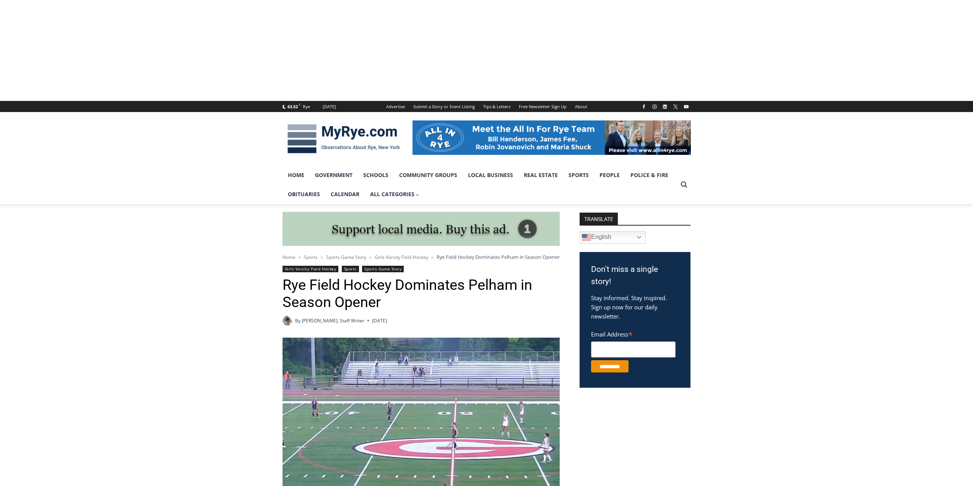 This screenshot has width=973, height=486. Describe the element at coordinates (635, 307) in the screenshot. I see `p: Stay informed. Stay inspired. Sign up now for our daily newsletter.` at that location.